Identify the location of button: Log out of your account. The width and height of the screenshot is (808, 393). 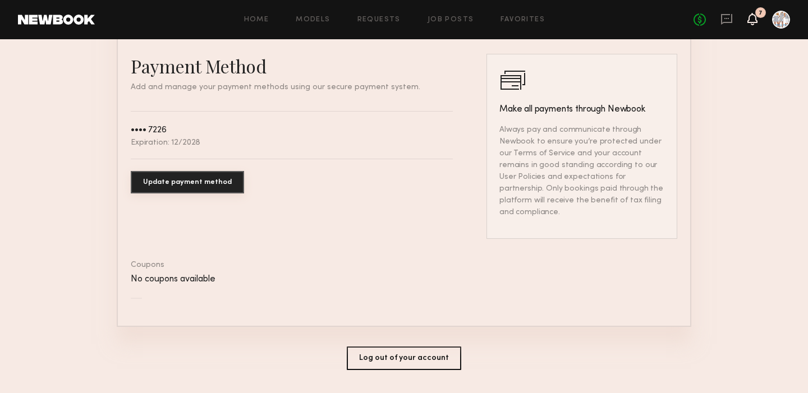
(404, 358).